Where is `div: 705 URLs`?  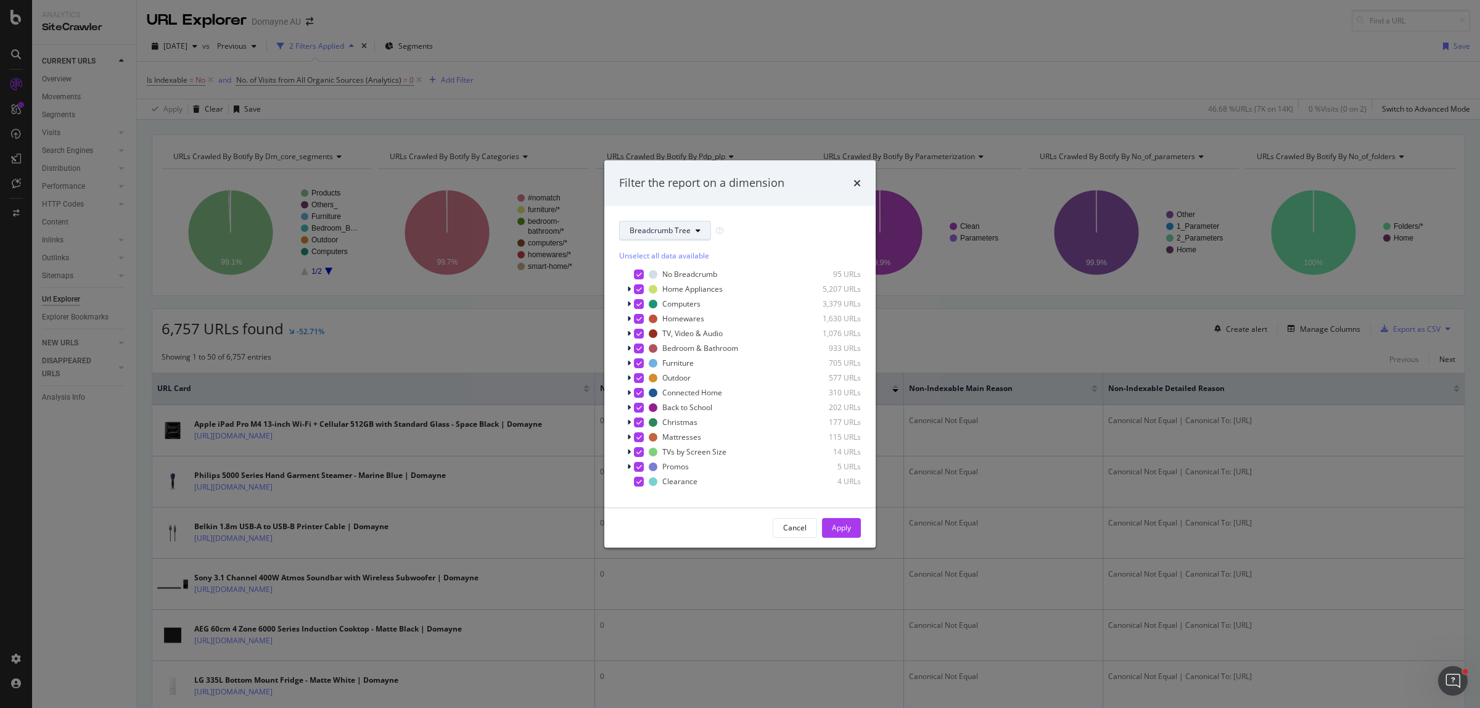 div: 705 URLs is located at coordinates (831, 363).